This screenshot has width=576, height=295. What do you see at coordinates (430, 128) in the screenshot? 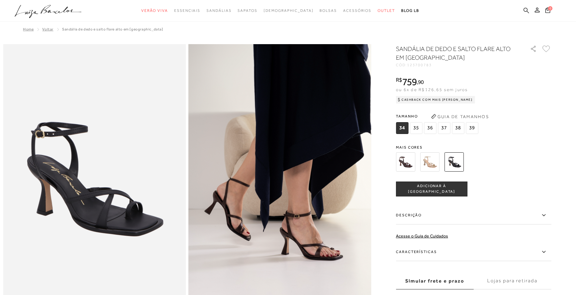
I see `span: 36` at bounding box center [430, 128].